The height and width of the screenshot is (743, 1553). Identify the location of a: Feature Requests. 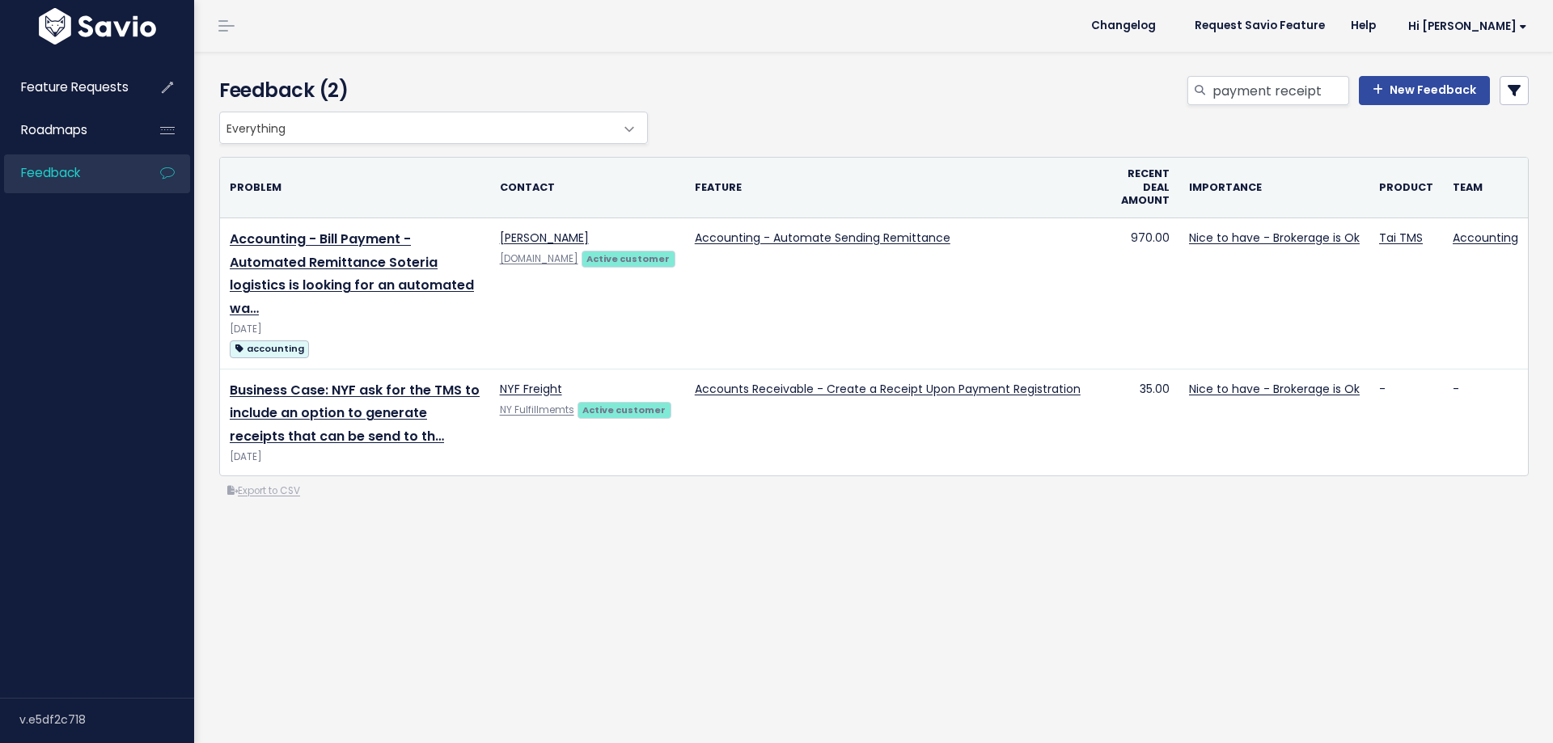
(69, 87).